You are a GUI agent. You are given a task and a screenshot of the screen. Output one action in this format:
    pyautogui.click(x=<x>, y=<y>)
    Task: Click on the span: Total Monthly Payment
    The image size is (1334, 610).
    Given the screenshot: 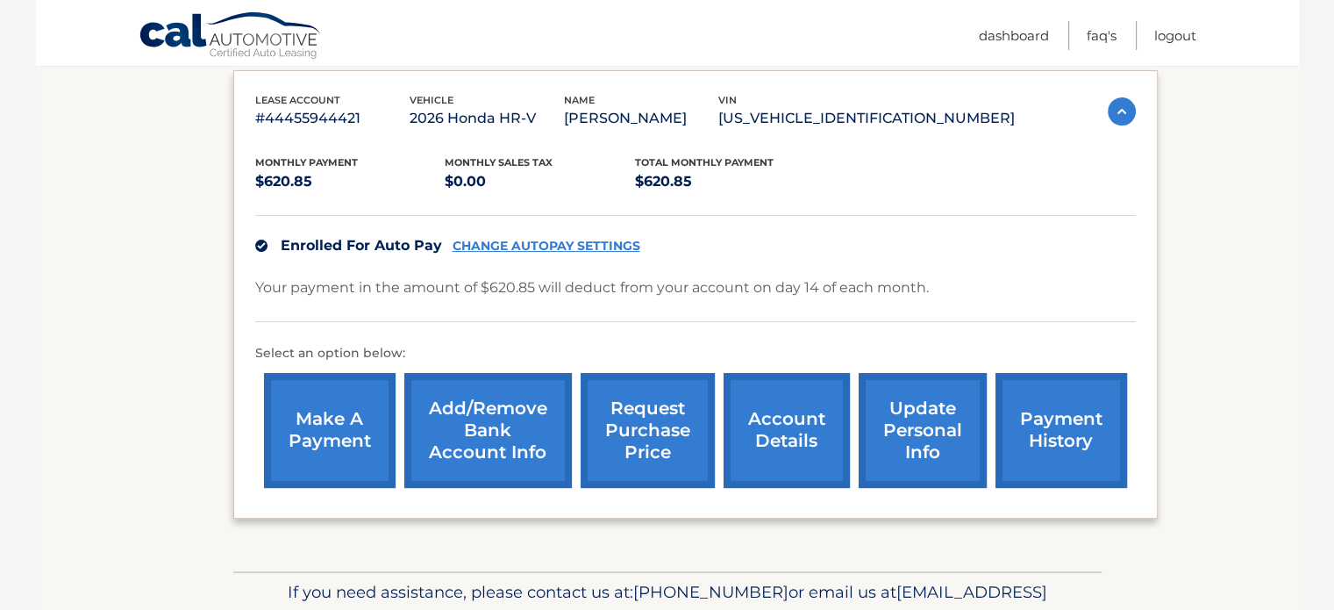 What is the action you would take?
    pyautogui.click(x=704, y=162)
    